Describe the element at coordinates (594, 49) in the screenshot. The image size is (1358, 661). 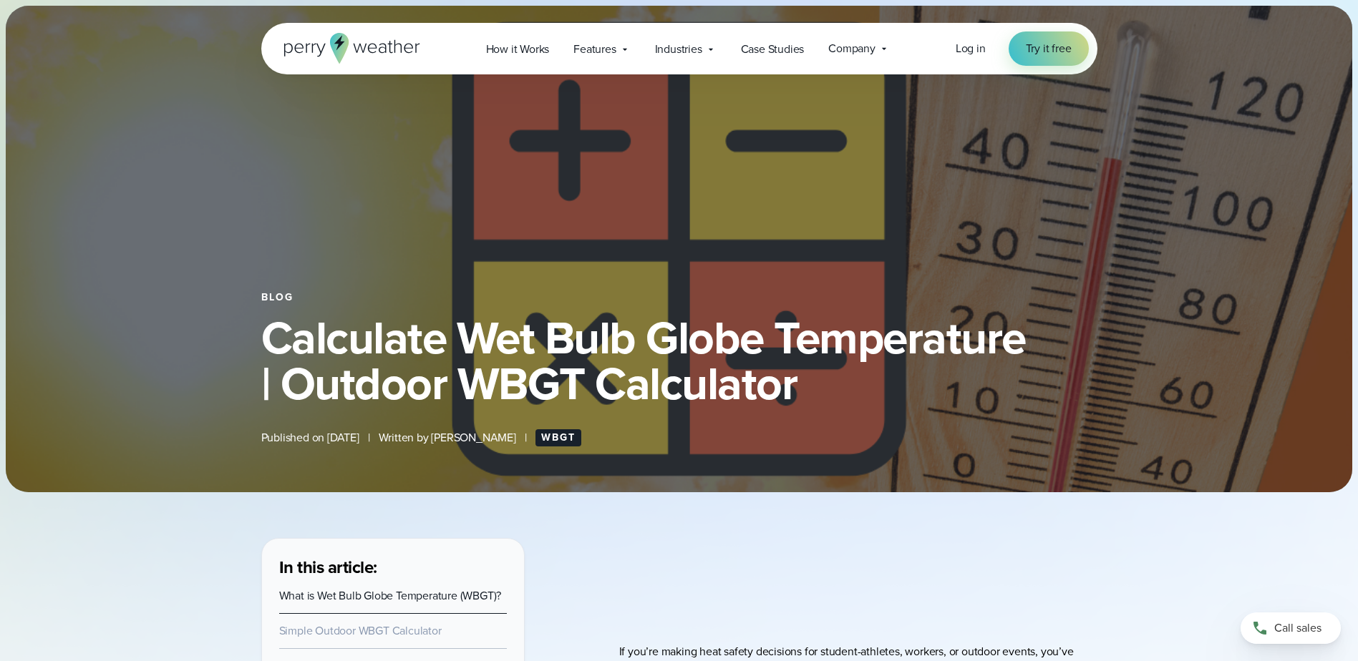
I see `span: Features` at that location.